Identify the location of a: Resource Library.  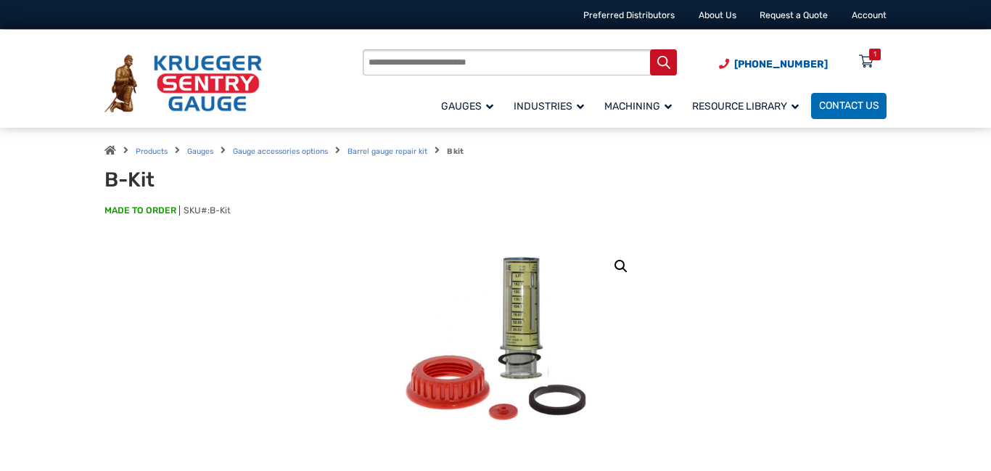
(747, 105).